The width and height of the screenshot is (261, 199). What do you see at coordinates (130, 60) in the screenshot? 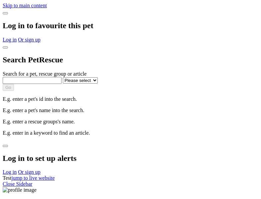
I see `h2: Search PetRescue` at bounding box center [130, 60].